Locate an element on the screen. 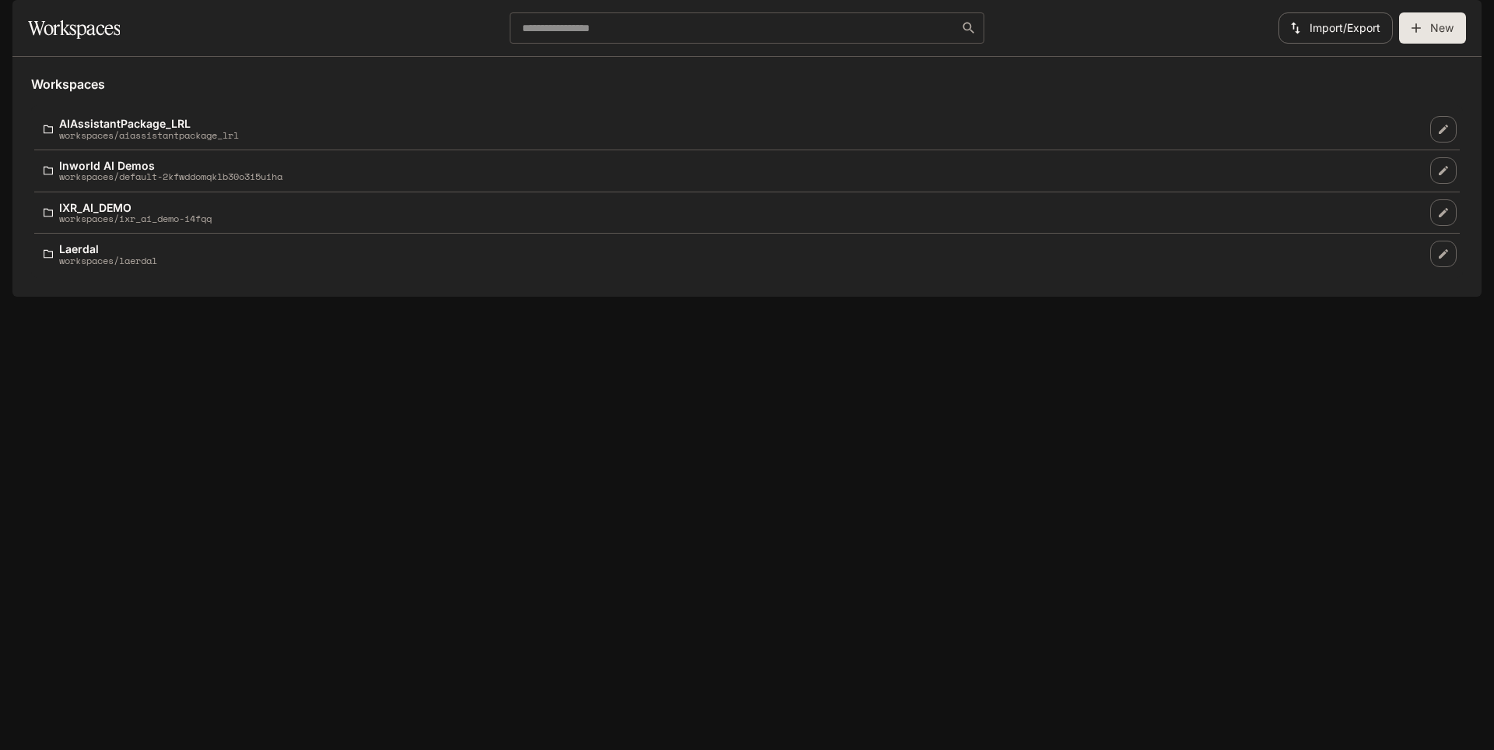 The height and width of the screenshot is (750, 1494). button: Create workspace is located at coordinates (1433, 28).